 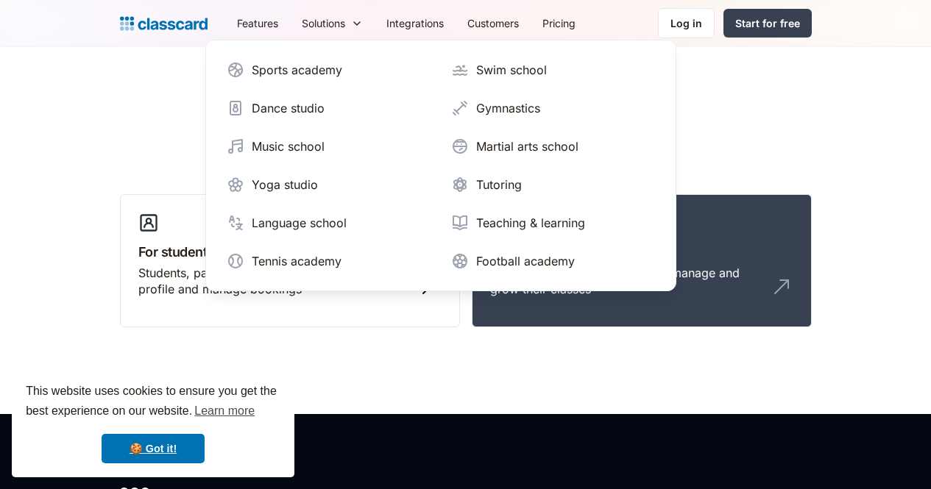 What do you see at coordinates (153, 423) in the screenshot?
I see `div: cookieconsent` at bounding box center [153, 423].